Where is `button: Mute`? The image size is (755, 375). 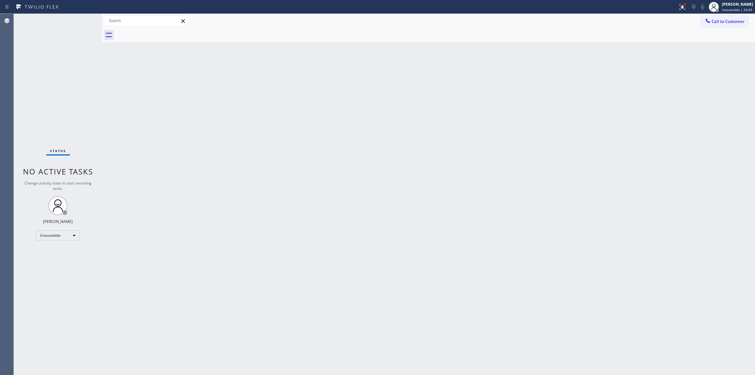 button: Mute is located at coordinates (702, 7).